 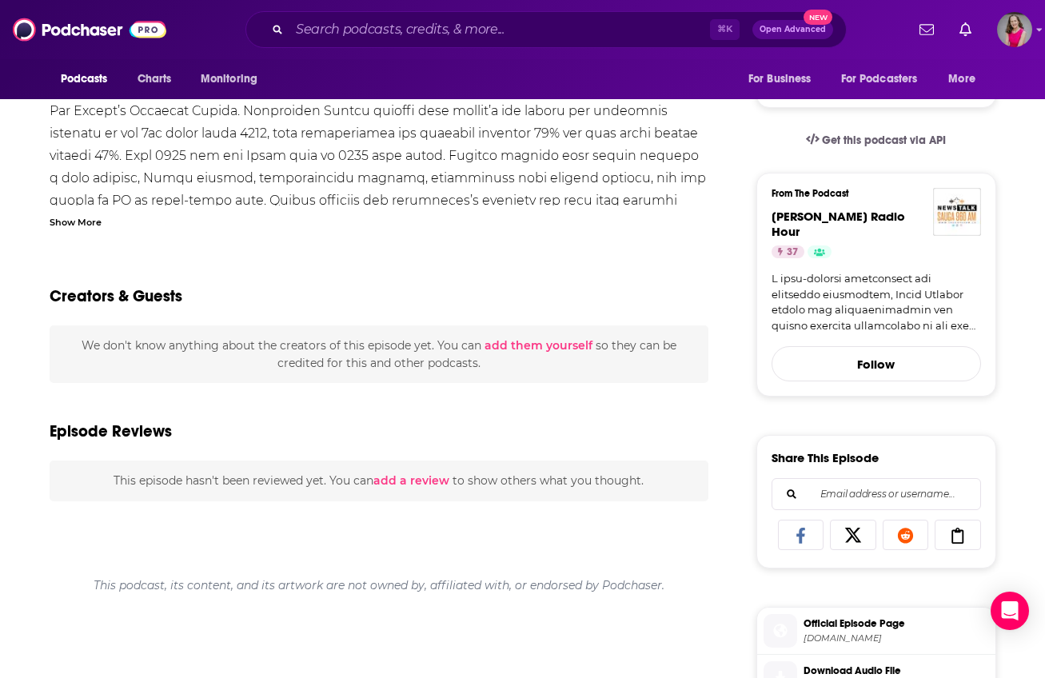 I want to click on div: This podcast, its content, and its artwork are not owned by, affiliated with, or endorsed by Podc..., so click(x=379, y=586).